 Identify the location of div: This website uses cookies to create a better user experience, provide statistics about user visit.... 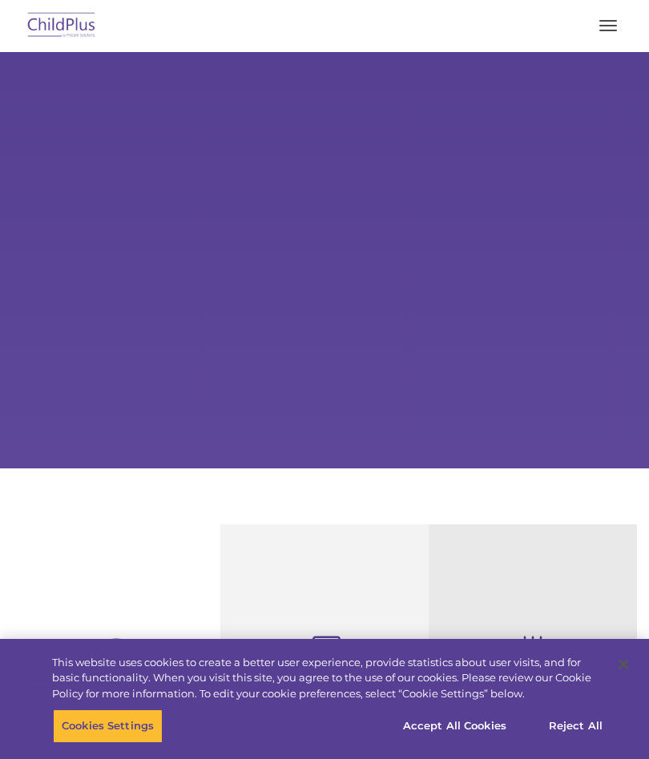
(328, 679).